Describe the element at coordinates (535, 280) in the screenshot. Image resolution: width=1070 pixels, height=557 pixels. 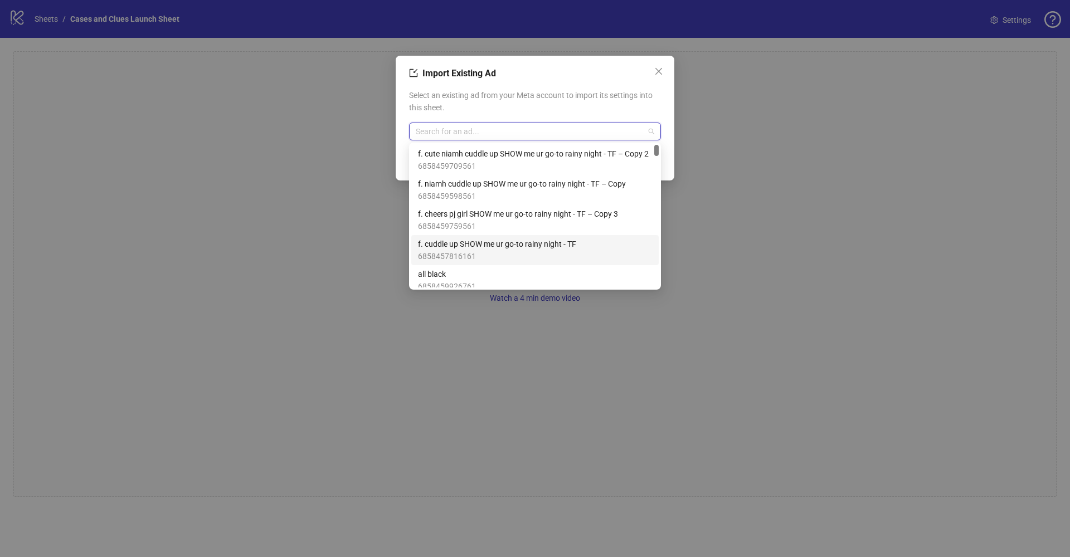
I see `div: all black` at that location.